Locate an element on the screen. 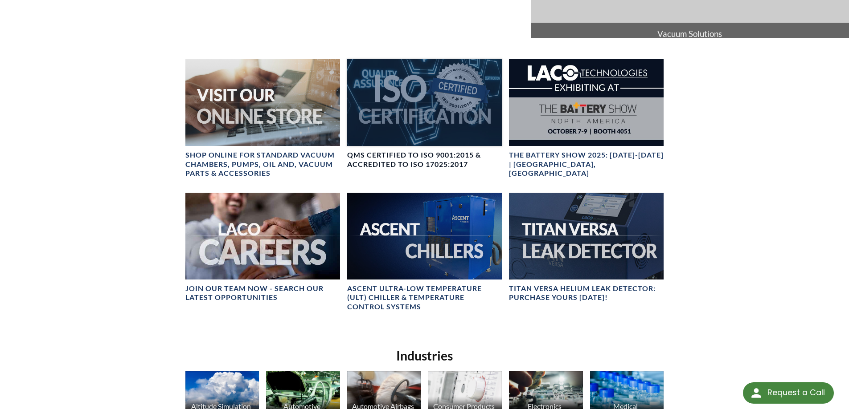 This screenshot has width=849, height=409. h4: Join our team now - SEARCH OUR LATEST OPPORTUNITIES is located at coordinates (262, 294).